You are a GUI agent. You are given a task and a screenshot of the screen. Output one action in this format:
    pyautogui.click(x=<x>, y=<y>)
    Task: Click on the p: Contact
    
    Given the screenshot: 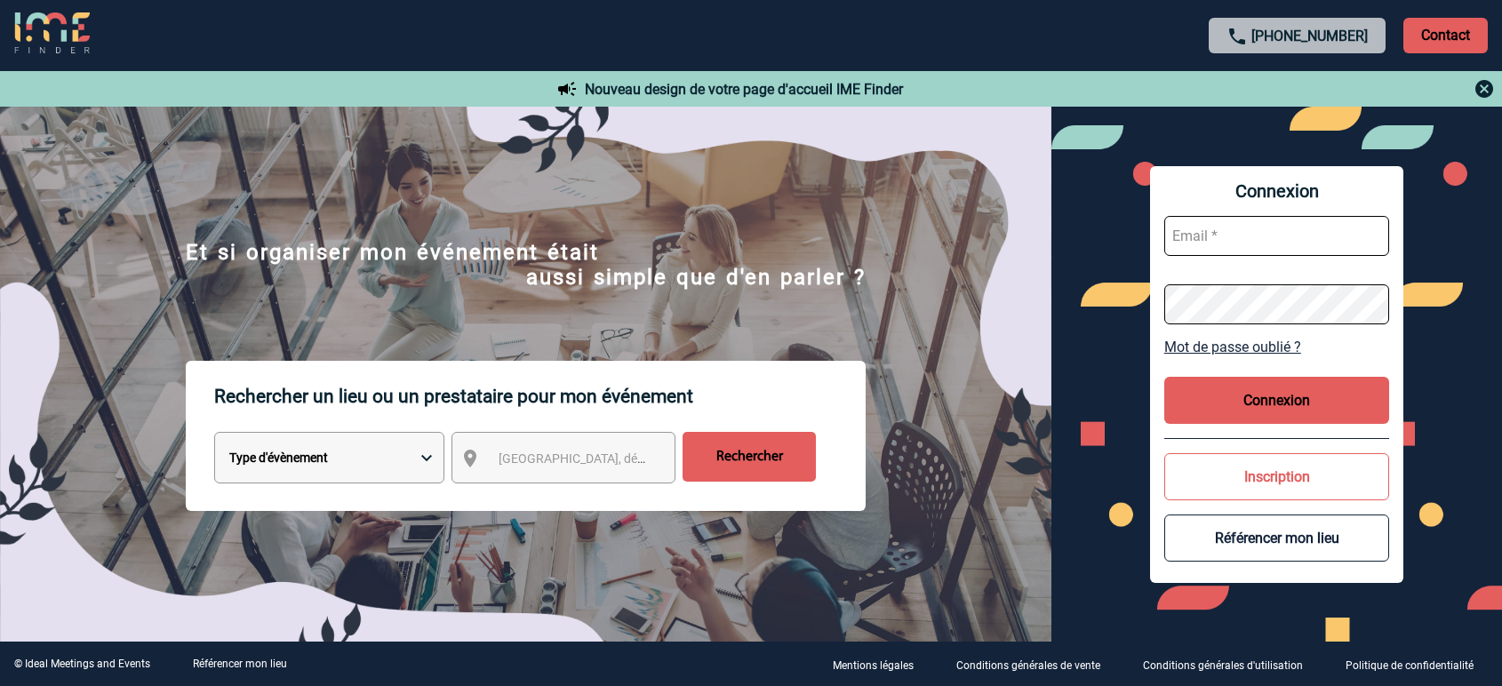 What is the action you would take?
    pyautogui.click(x=1445, y=36)
    